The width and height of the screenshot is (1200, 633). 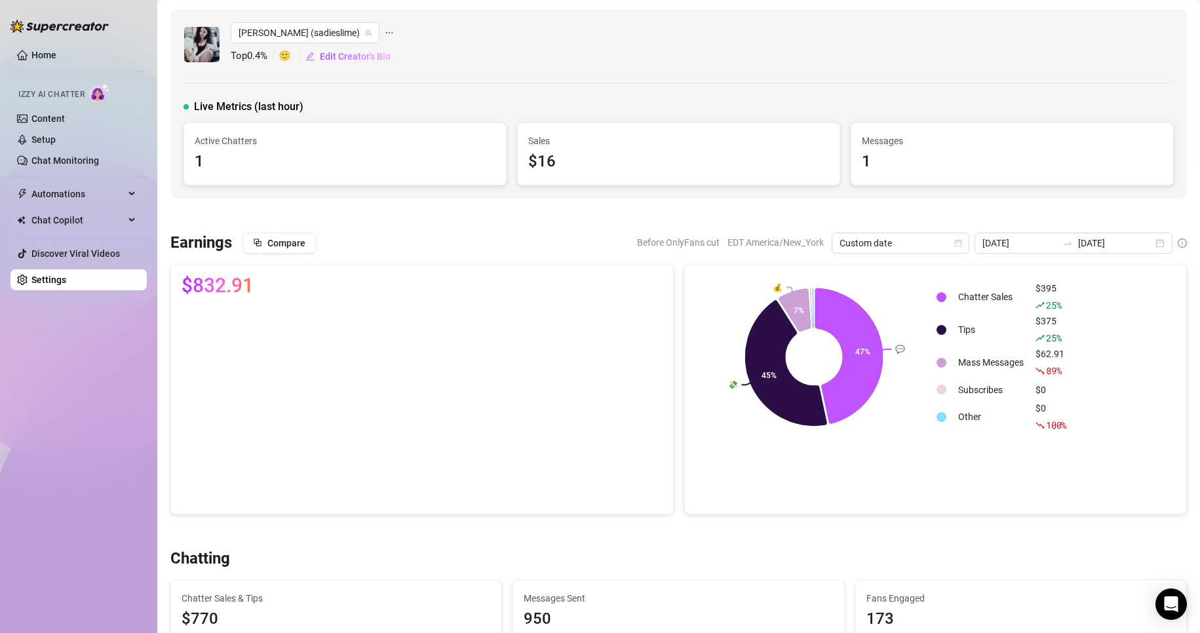 What do you see at coordinates (679, 162) in the screenshot?
I see `div: $16` at bounding box center [679, 162].